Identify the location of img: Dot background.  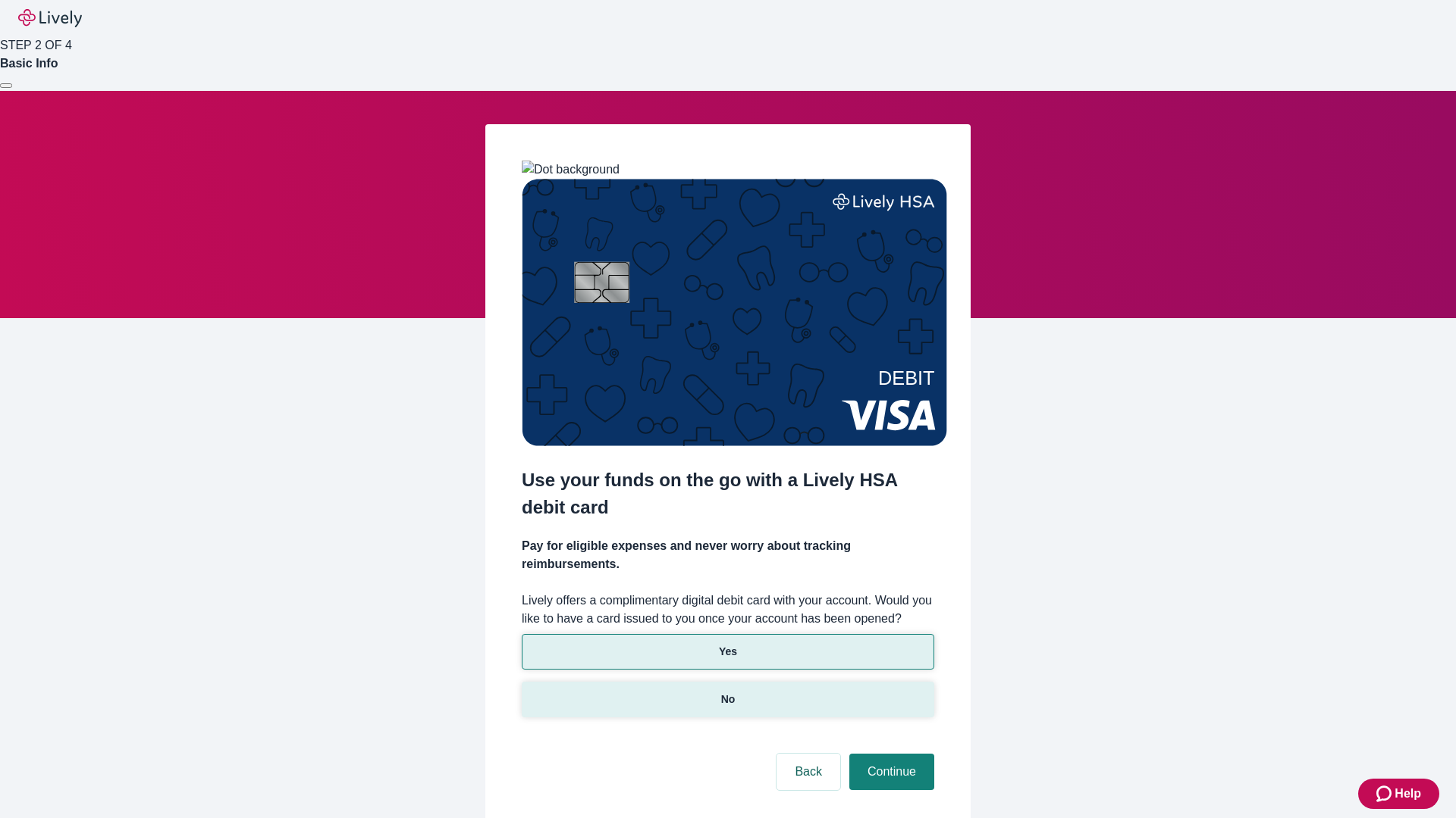
(570, 170).